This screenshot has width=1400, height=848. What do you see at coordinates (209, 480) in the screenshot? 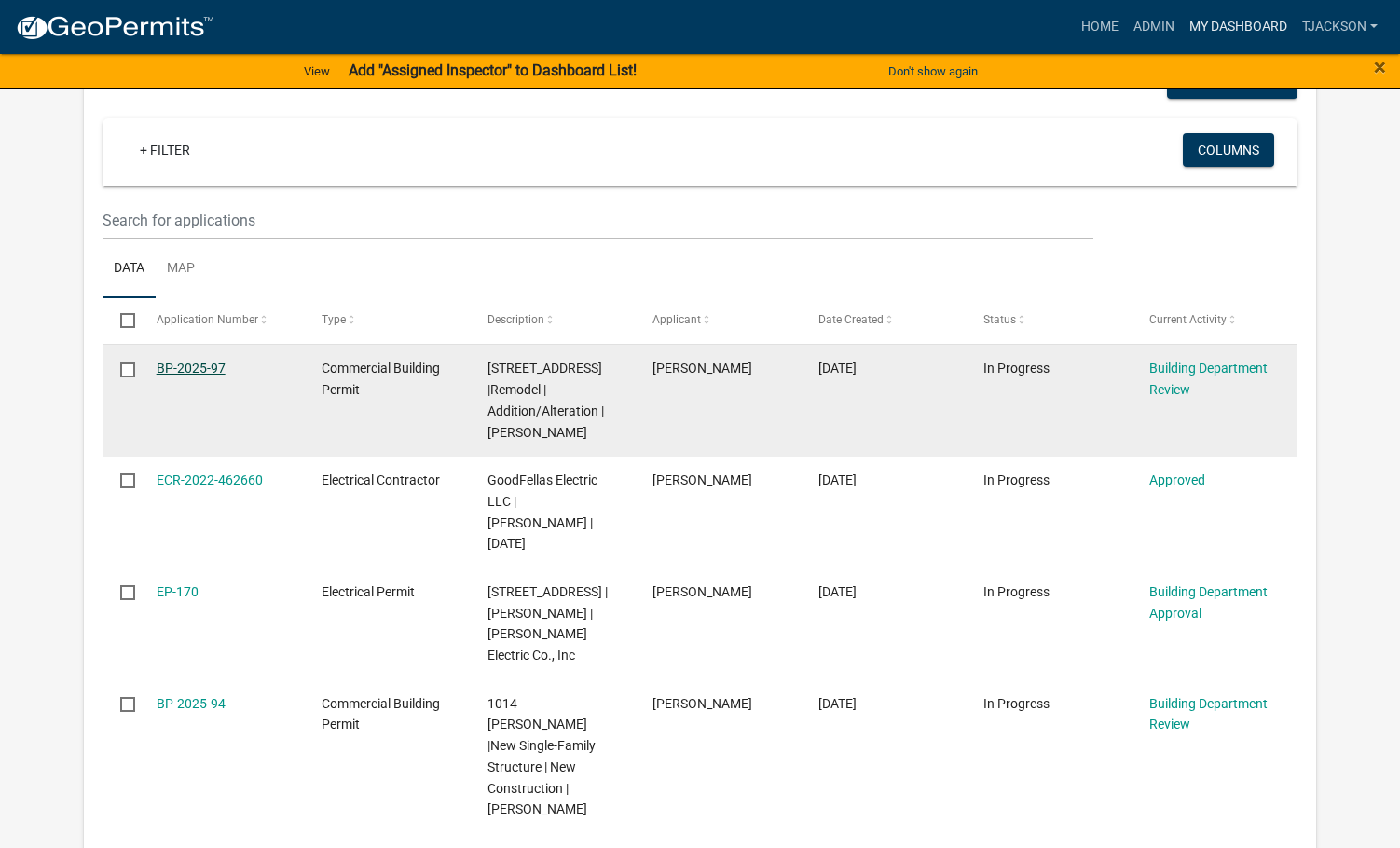
I see `a: ECR-2022-462660` at bounding box center [209, 480].